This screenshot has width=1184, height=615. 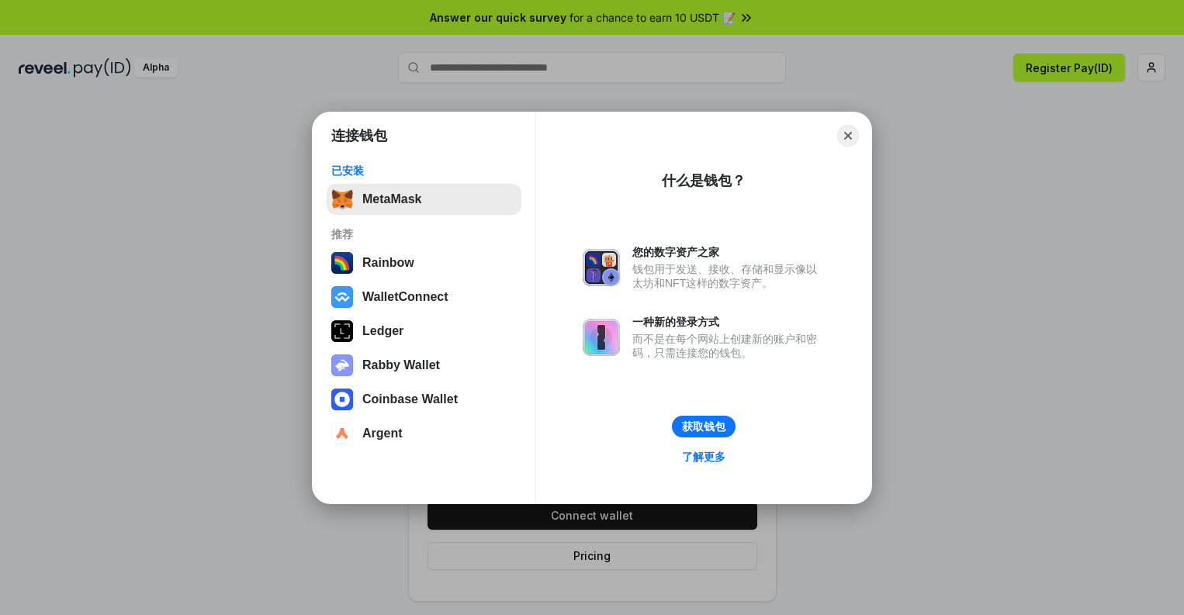 I want to click on button: Ledger, so click(x=424, y=331).